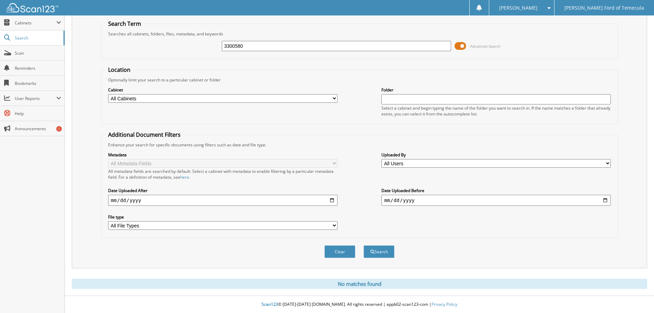 Image resolution: width=654 pixels, height=313 pixels. Describe the element at coordinates (119, 70) in the screenshot. I see `legend: Location` at that location.